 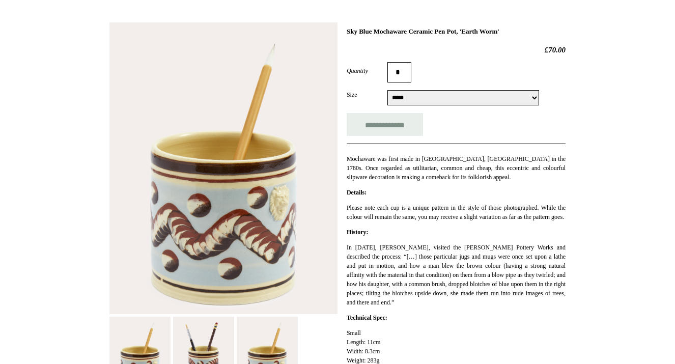 What do you see at coordinates (367, 71) in the screenshot?
I see `label: Quantity` at bounding box center [367, 71].